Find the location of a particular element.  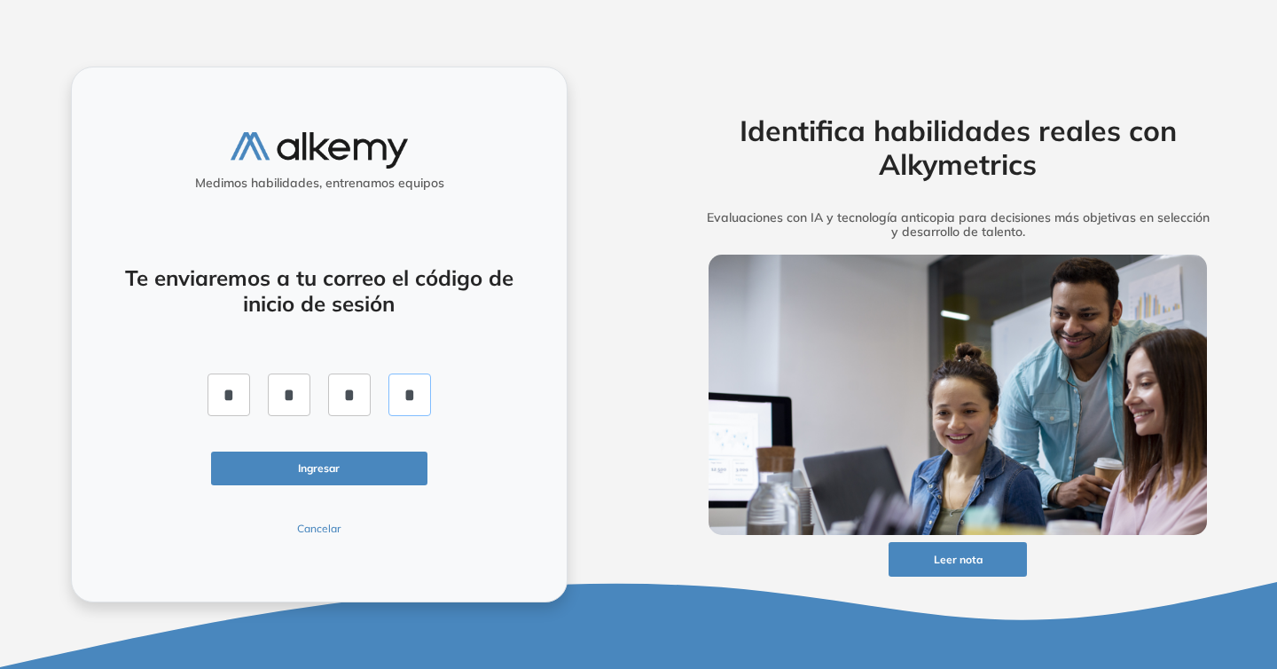

h2: Identifica habilidades reales con Alkymetrics is located at coordinates (958, 147).